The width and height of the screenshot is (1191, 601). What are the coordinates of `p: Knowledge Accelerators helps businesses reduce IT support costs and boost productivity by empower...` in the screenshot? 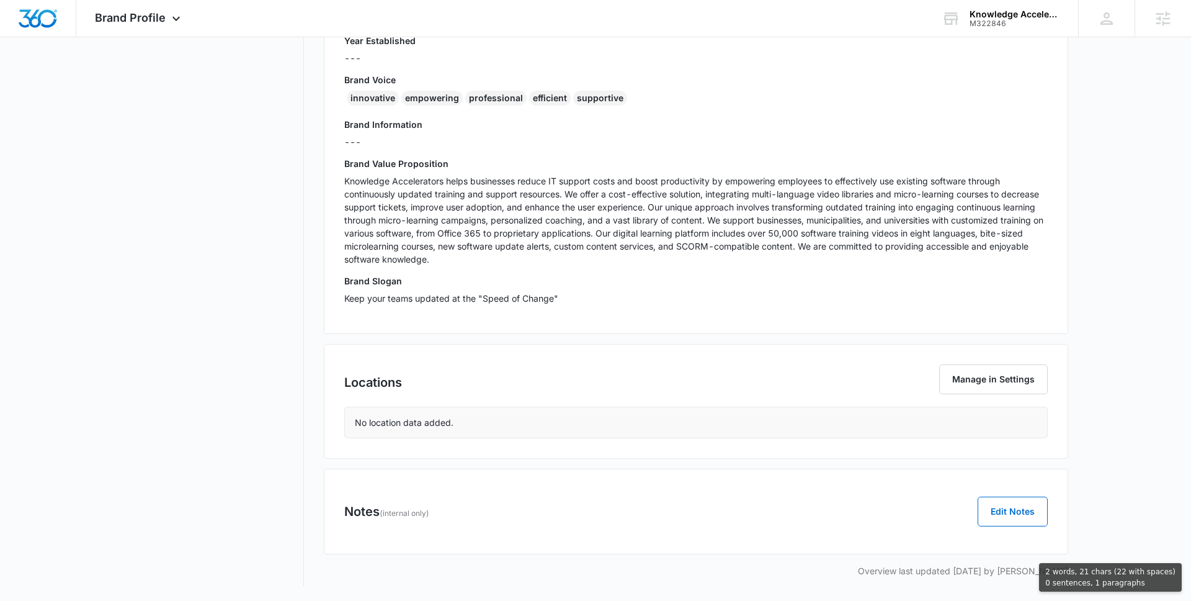 It's located at (696, 220).